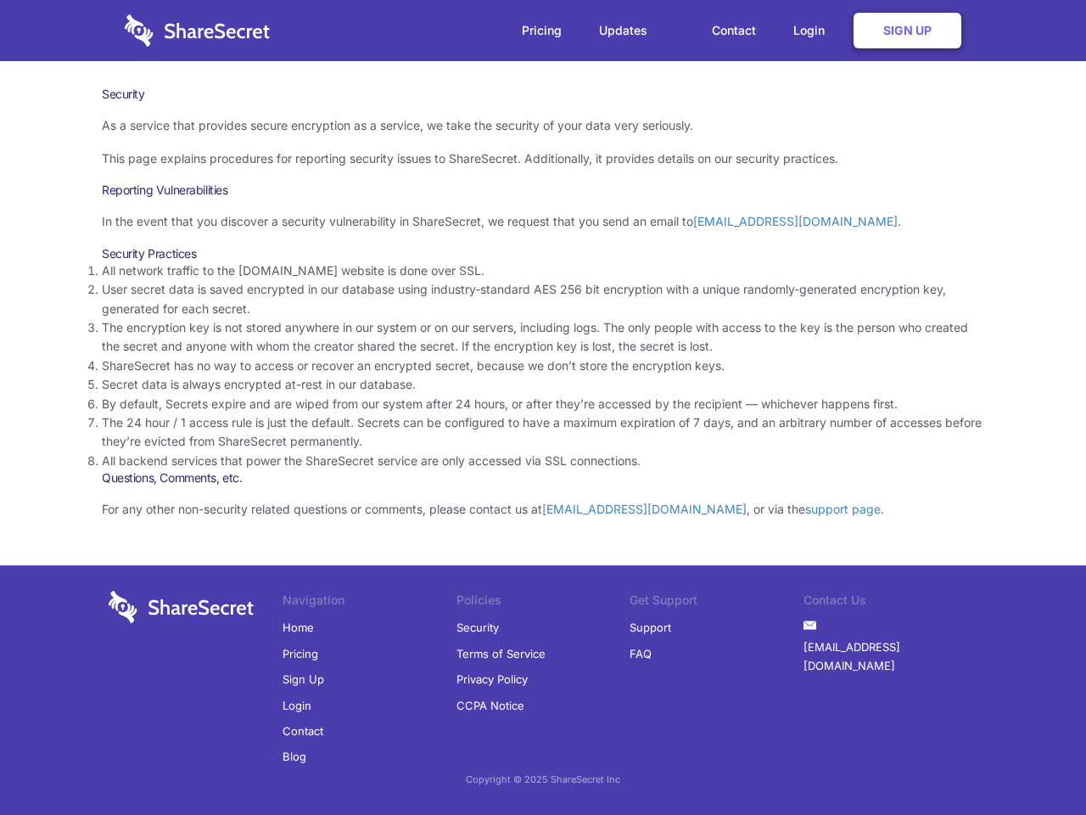 This screenshot has width=1086, height=815. I want to click on p: As a service that provides secure encryption as a service, we take the security of your data very..., so click(543, 126).